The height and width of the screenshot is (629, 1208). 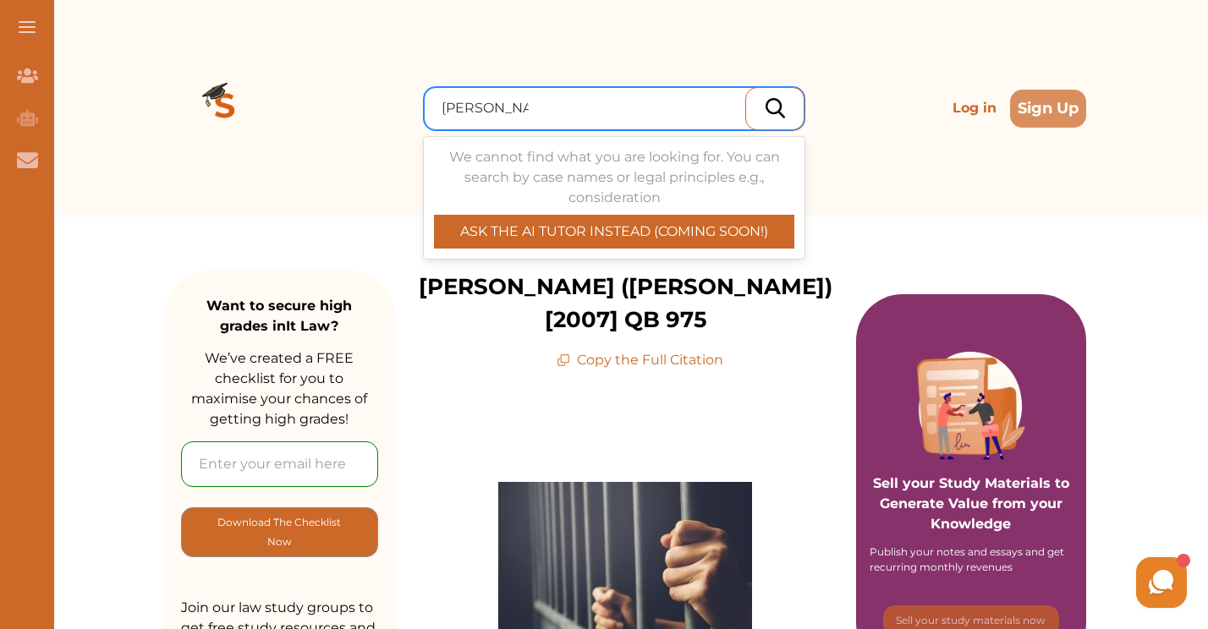 I want to click on p: Log in, so click(x=974, y=108).